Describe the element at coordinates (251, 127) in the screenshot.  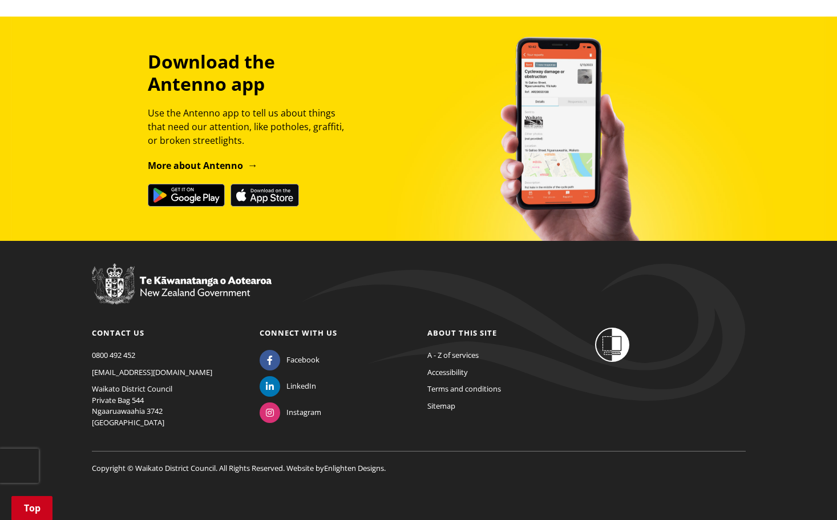
I see `p: Use the Antenno app to tell us about things that need our attention, like potholes, graffiti, or ...` at that location.